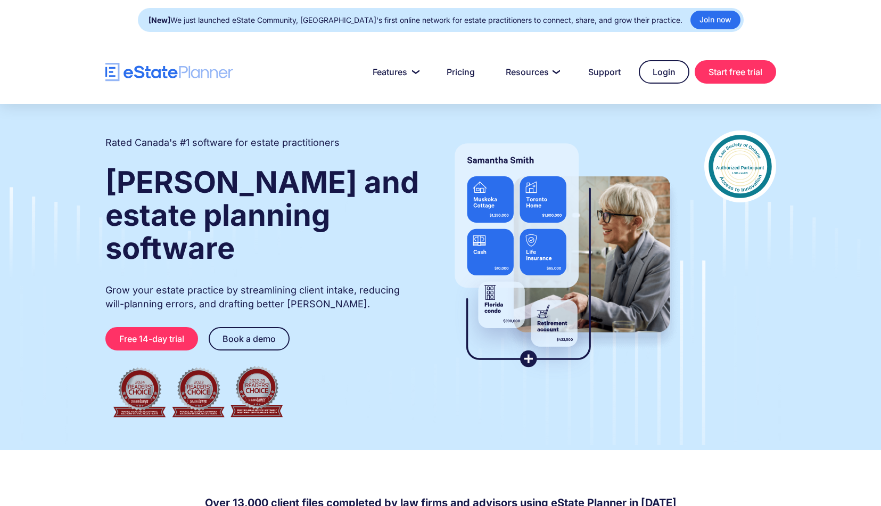 The width and height of the screenshot is (881, 506). What do you see at coordinates (249, 339) in the screenshot?
I see `a: Book a demo` at bounding box center [249, 339].